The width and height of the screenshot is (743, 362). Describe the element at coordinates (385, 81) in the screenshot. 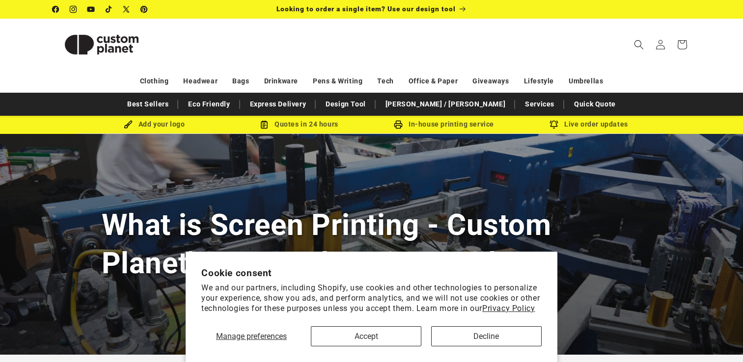

I see `a: Tech` at that location.